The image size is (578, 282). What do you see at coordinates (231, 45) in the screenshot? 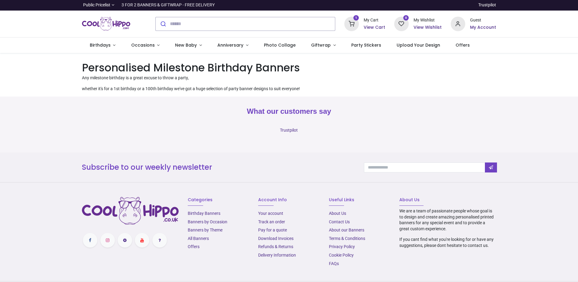
I see `span: Anniversary` at bounding box center [231, 45].